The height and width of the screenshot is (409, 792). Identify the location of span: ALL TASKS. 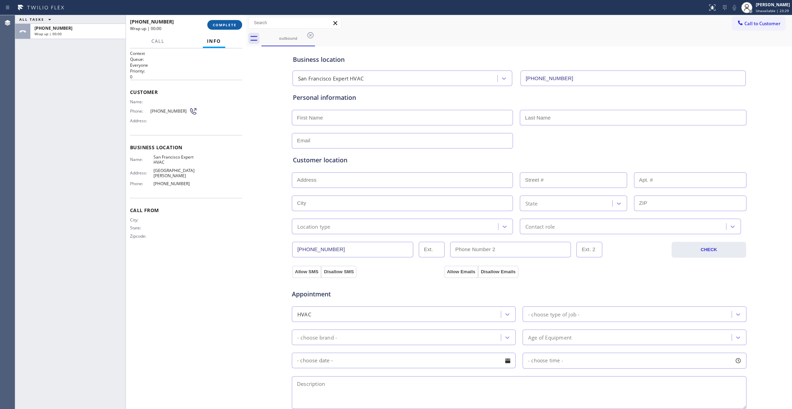
(32, 19).